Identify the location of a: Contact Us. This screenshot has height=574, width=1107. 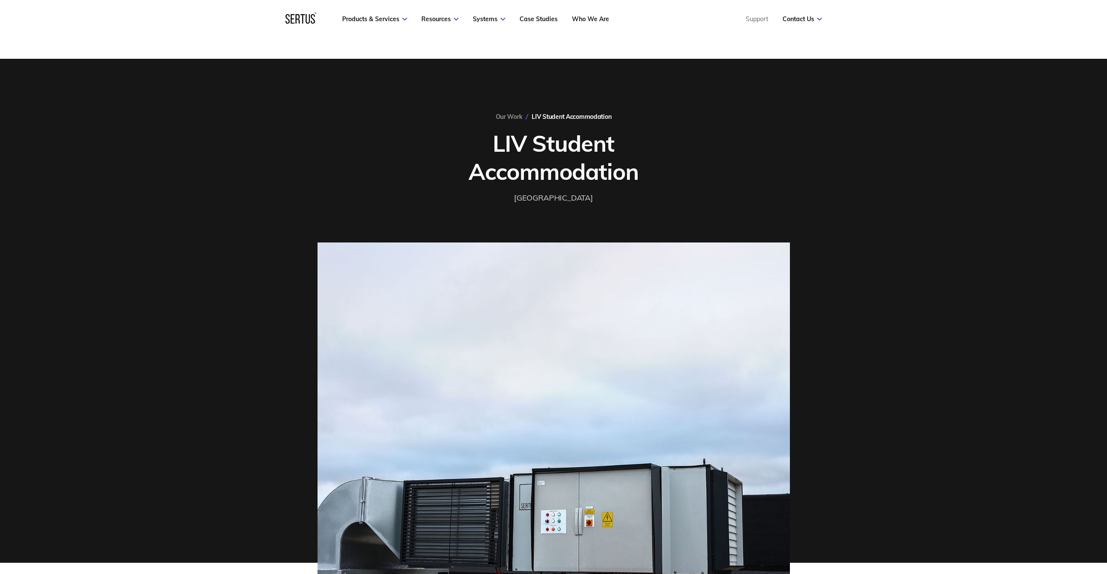
(802, 19).